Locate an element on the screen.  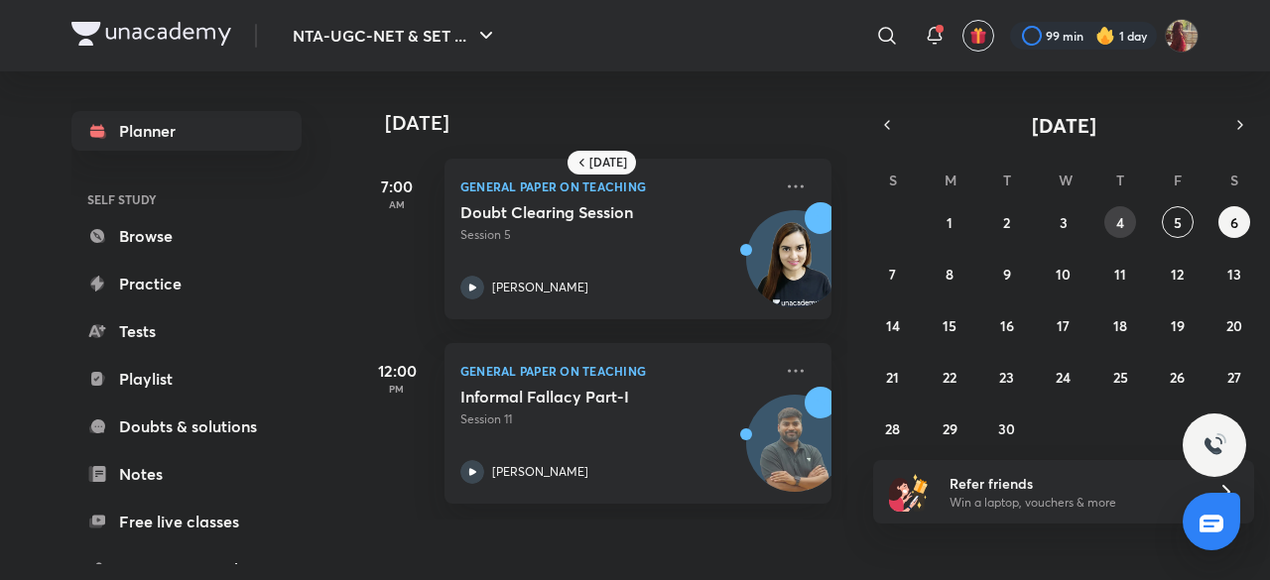
abbr: September 24, 2025 is located at coordinates (1062, 377).